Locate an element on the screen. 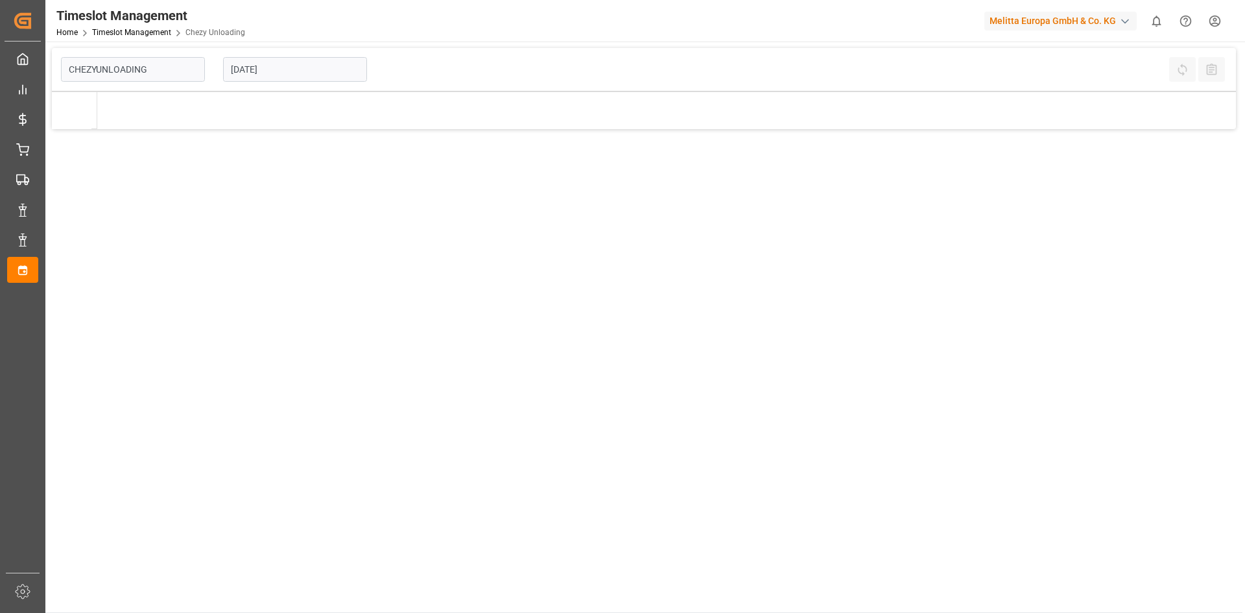  button: Melitta Europa GmbH & Co. KG is located at coordinates (1063, 21).